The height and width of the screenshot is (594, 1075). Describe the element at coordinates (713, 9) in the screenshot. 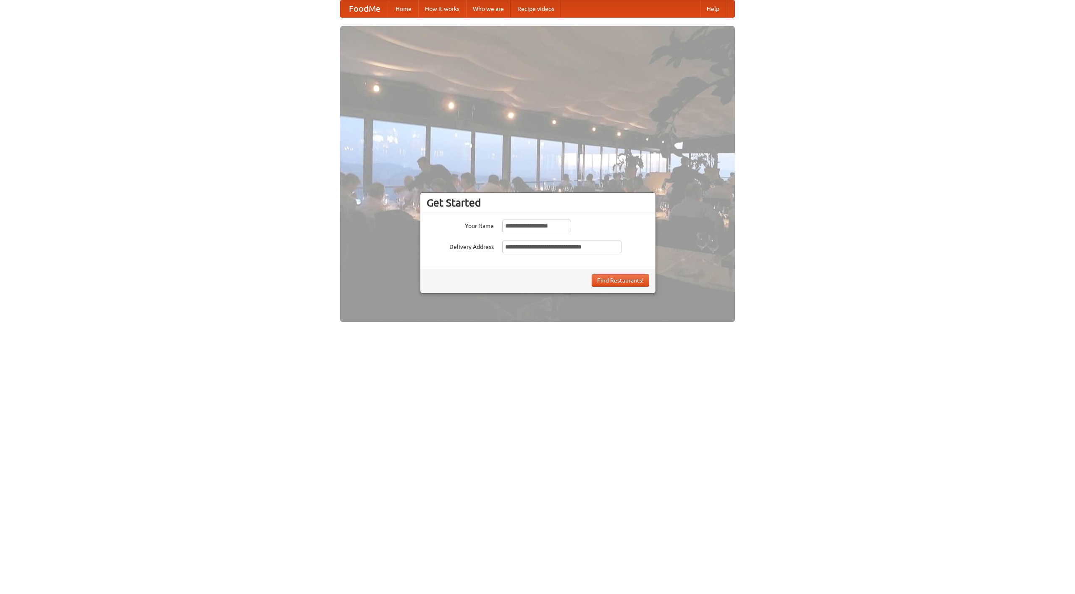

I see `a: Help` at that location.